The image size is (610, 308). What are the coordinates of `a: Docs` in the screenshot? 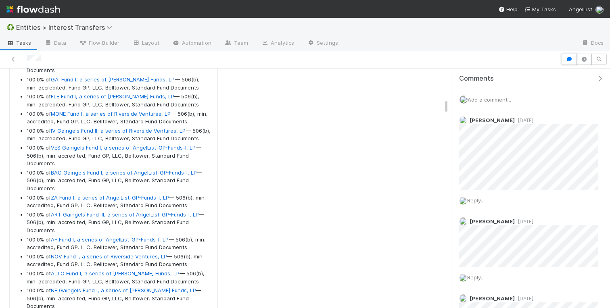 It's located at (593, 44).